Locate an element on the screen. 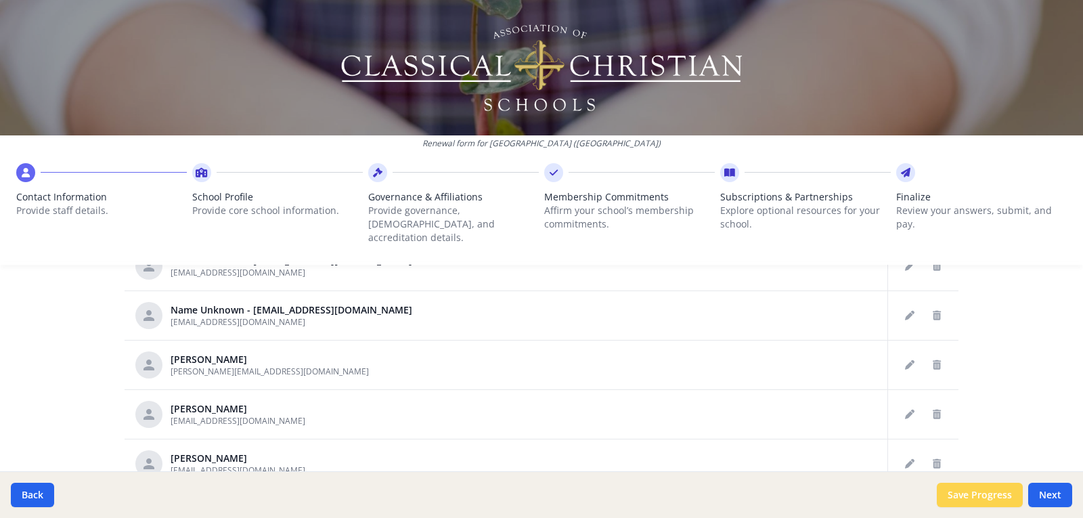 The image size is (1083, 518). img: Logo is located at coordinates (542, 68).